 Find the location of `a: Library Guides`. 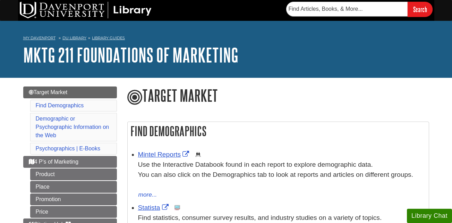

a: Library Guides is located at coordinates (108, 38).